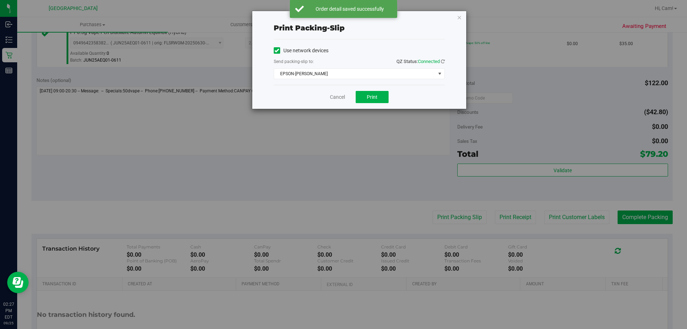 The width and height of the screenshot is (687, 329). Describe the element at coordinates (349, 9) in the screenshot. I see `div: Order detail saved successfully` at that location.